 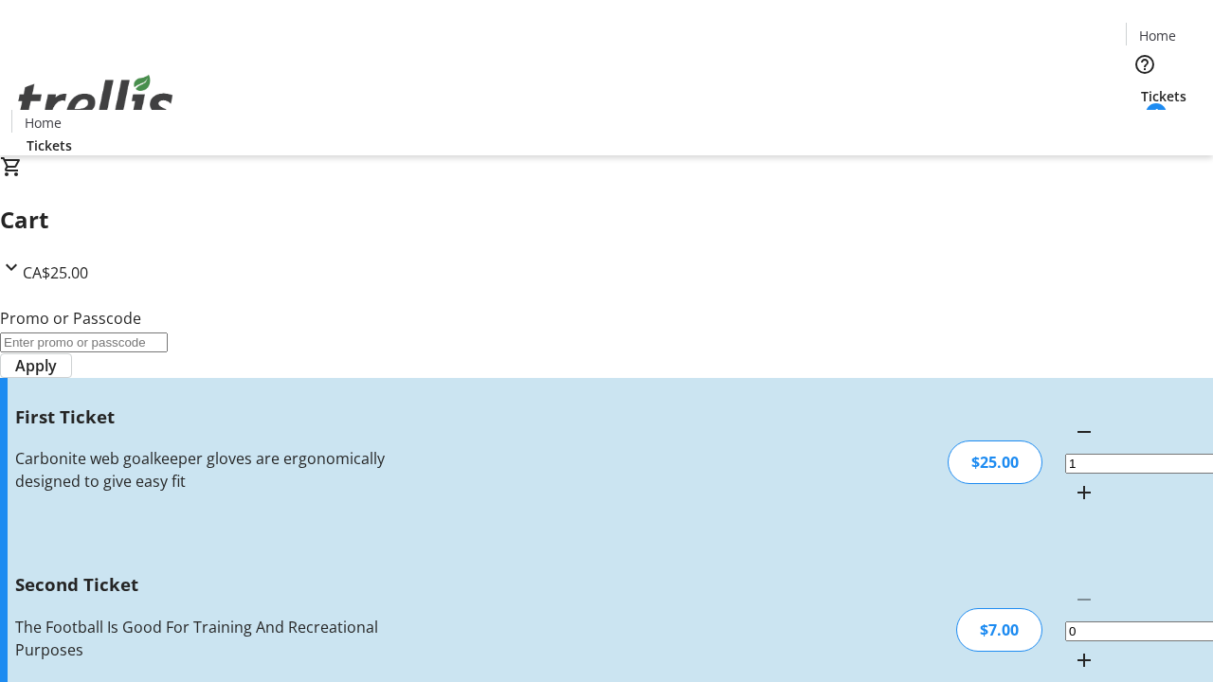 I want to click on img: Orient E2E Organization X98CQlsnYv's Logo, so click(x=96, y=101).